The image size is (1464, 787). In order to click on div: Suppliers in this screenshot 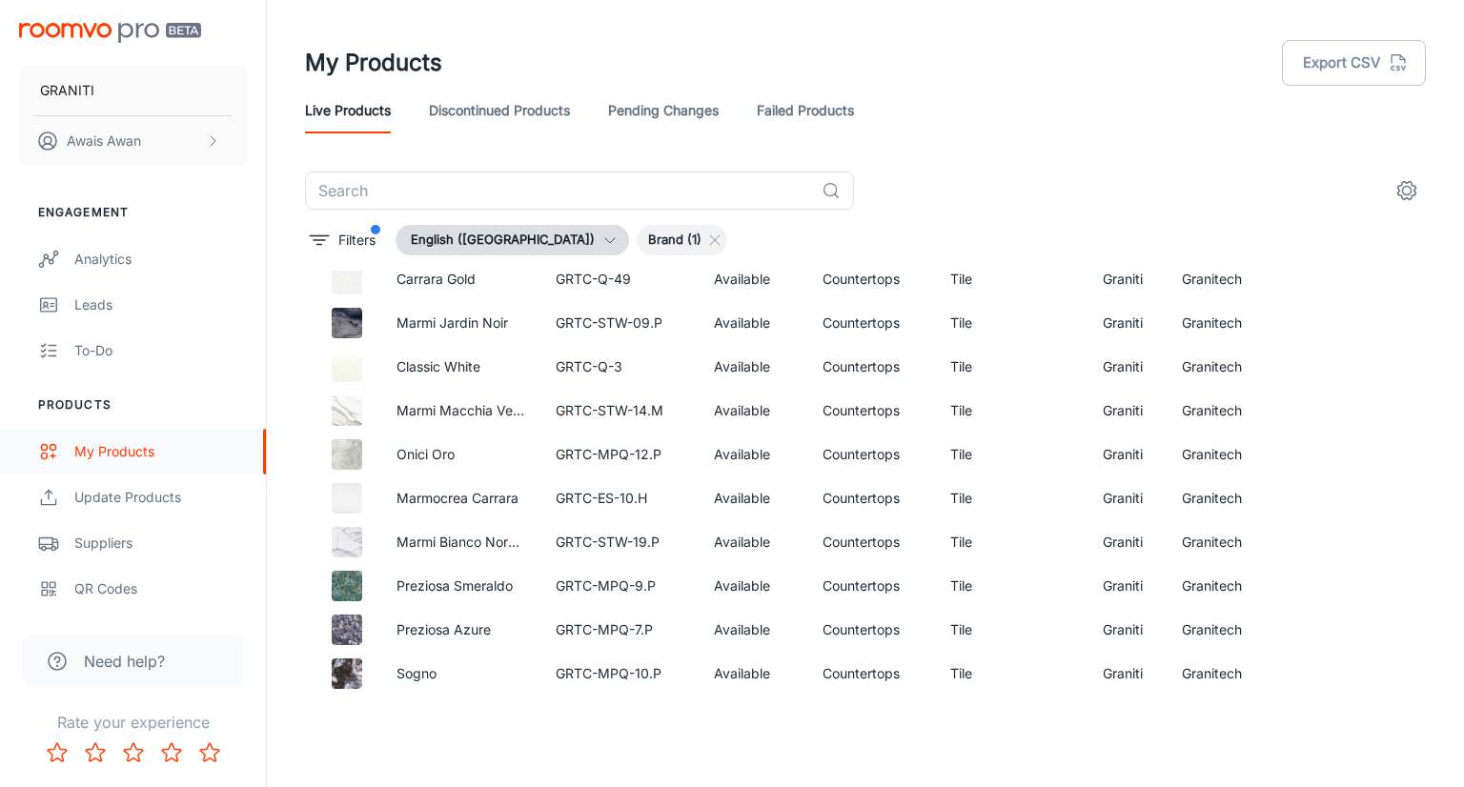, I will do `click(160, 543)`.